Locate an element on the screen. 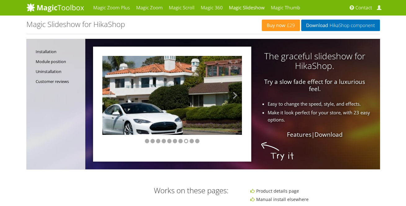 Image resolution: width=406 pixels, height=206 pixels. span: Contact is located at coordinates (364, 8).